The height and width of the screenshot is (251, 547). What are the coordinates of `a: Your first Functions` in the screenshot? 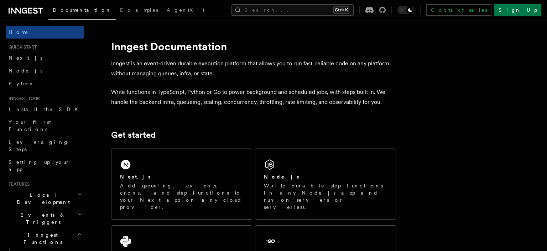 It's located at (45, 125).